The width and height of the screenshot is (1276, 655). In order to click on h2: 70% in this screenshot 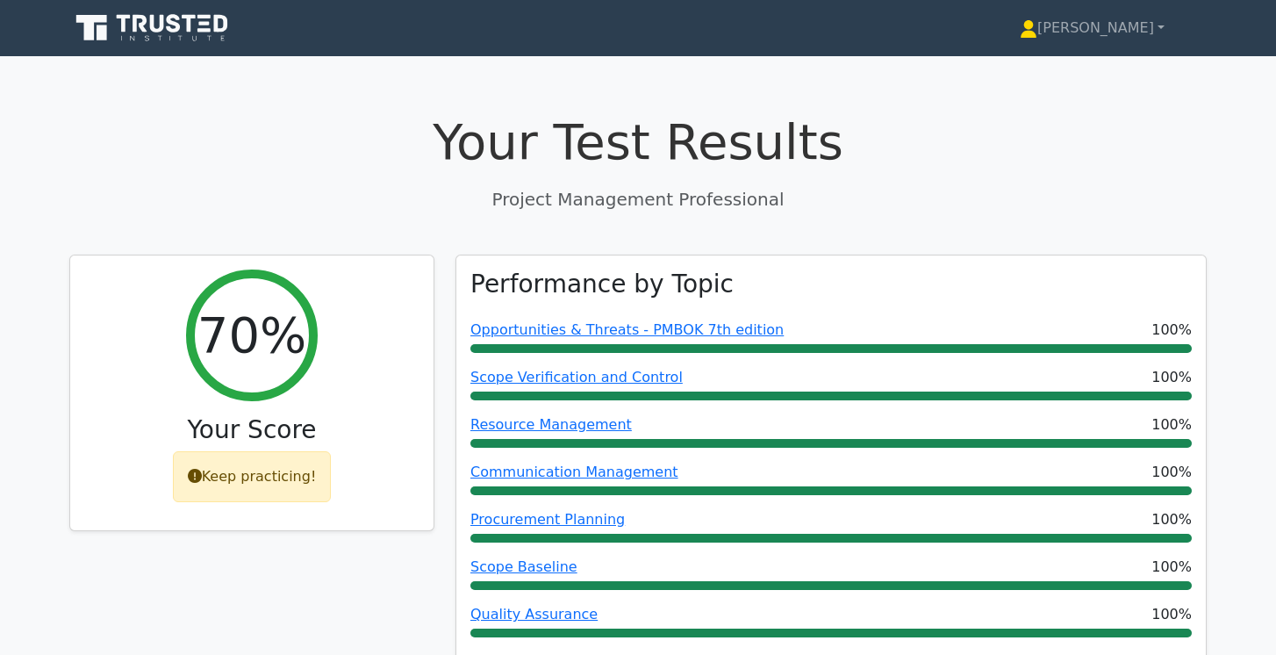, I will do `click(252, 334)`.